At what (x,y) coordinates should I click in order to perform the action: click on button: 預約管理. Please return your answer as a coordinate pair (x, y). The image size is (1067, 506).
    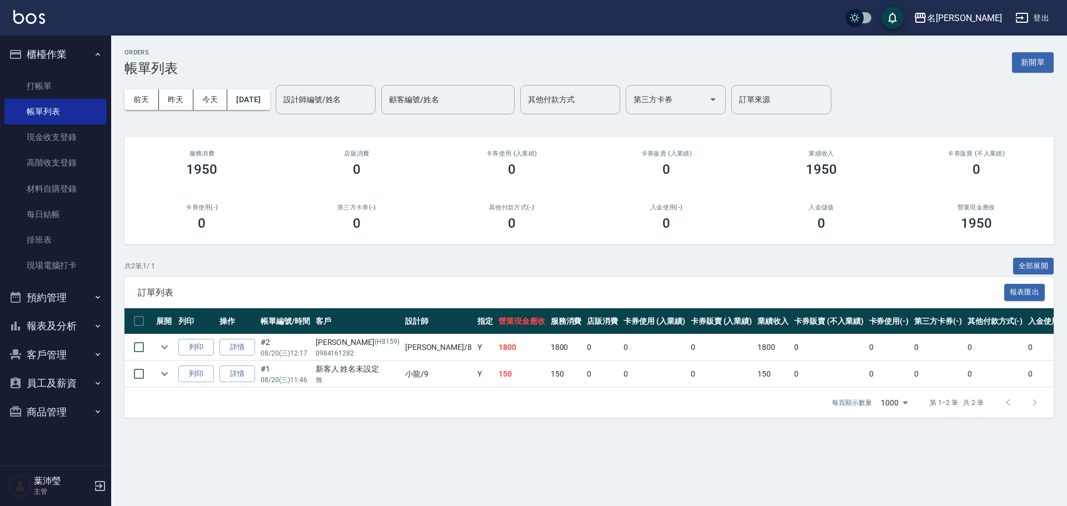
    Looking at the image, I should click on (56, 298).